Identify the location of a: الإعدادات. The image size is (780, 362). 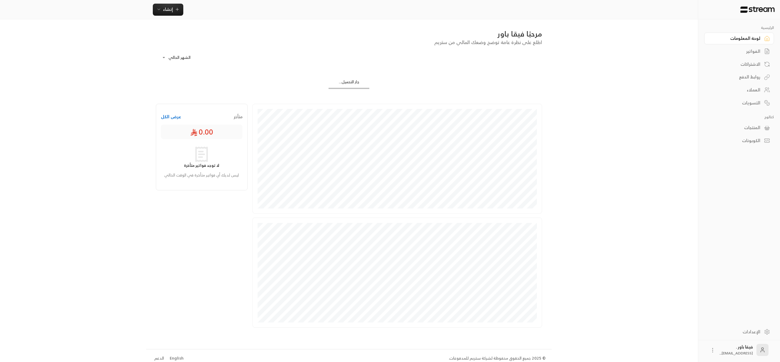
(739, 332).